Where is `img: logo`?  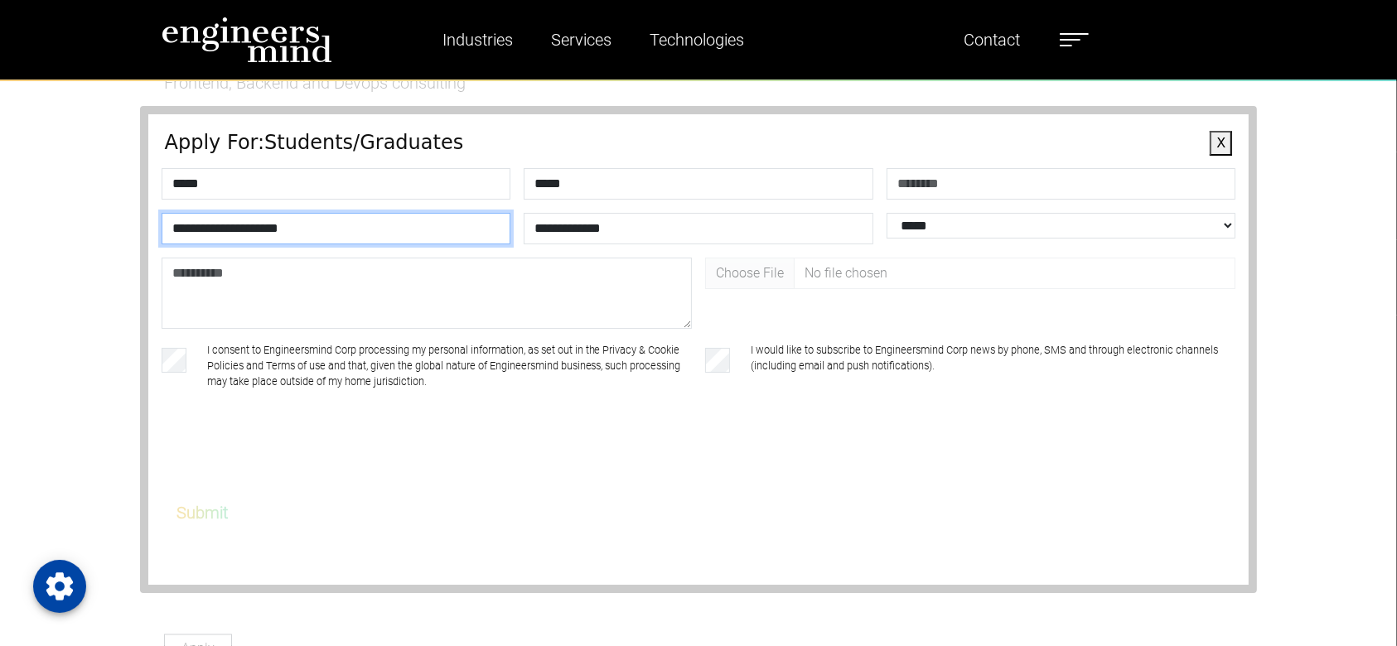 img: logo is located at coordinates (247, 40).